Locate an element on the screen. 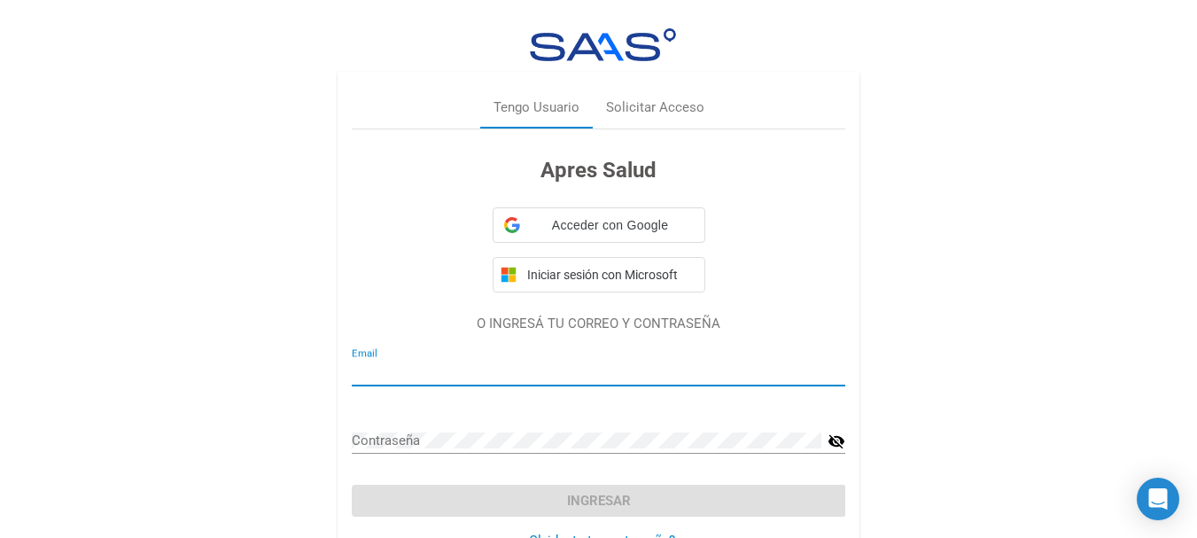 The width and height of the screenshot is (1197, 538). button: Iniciar sesión con Microsoft is located at coordinates (599, 275).